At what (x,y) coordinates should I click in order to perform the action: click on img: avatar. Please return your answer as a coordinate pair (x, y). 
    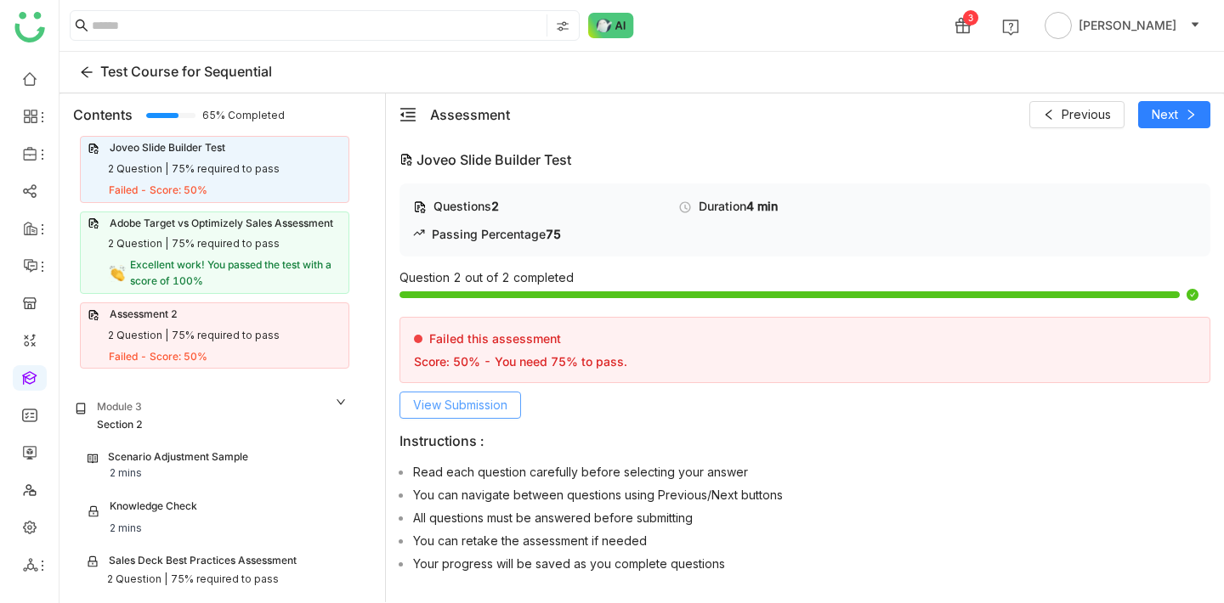
    Looking at the image, I should click on (1058, 25).